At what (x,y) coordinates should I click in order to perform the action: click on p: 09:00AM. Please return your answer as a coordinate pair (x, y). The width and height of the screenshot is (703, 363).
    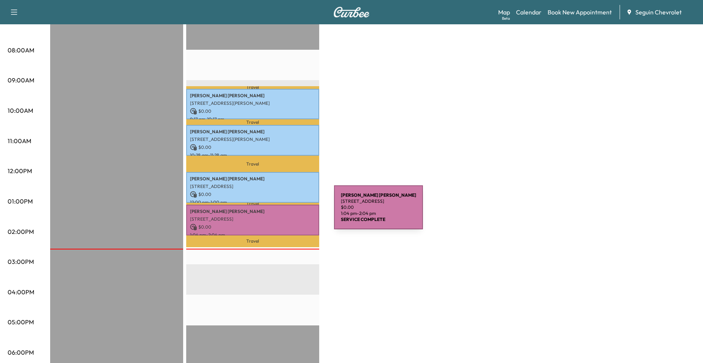
    Looking at the image, I should click on (21, 80).